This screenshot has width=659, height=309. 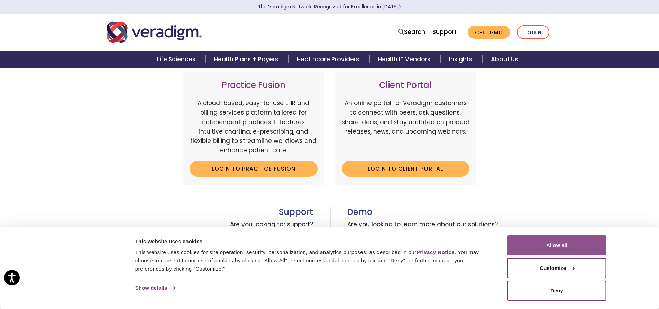 I want to click on a: Privacy Notice, so click(x=436, y=252).